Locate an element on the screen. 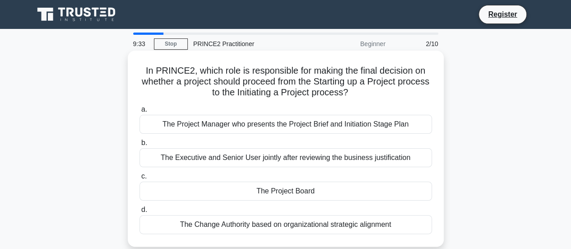  a: Register is located at coordinates (502, 14).